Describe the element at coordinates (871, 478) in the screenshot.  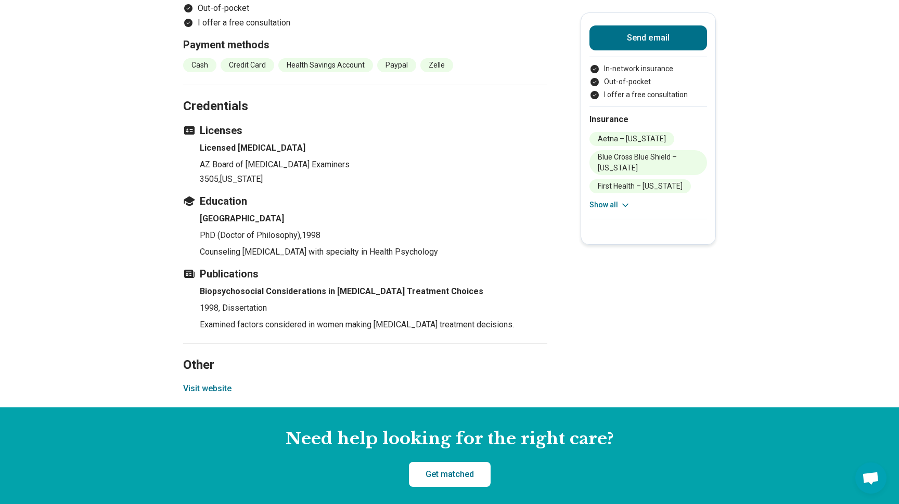
I see `div: Open chat` at that location.